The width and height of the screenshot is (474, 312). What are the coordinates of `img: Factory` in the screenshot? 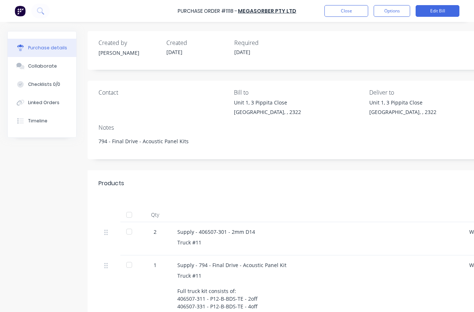 It's located at (20, 11).